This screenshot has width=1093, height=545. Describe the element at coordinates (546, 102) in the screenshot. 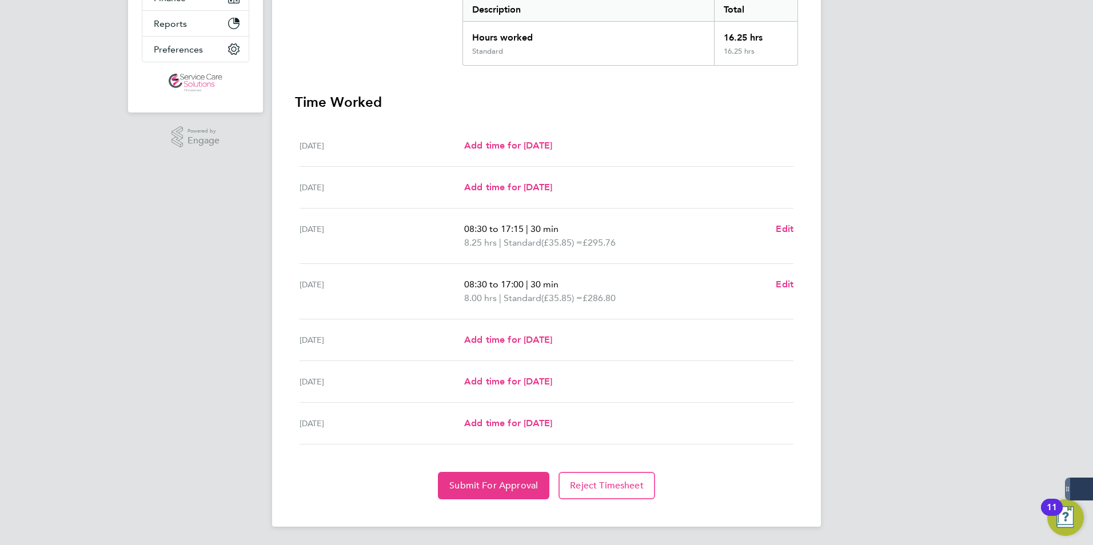

I see `h3: Time Worked` at that location.